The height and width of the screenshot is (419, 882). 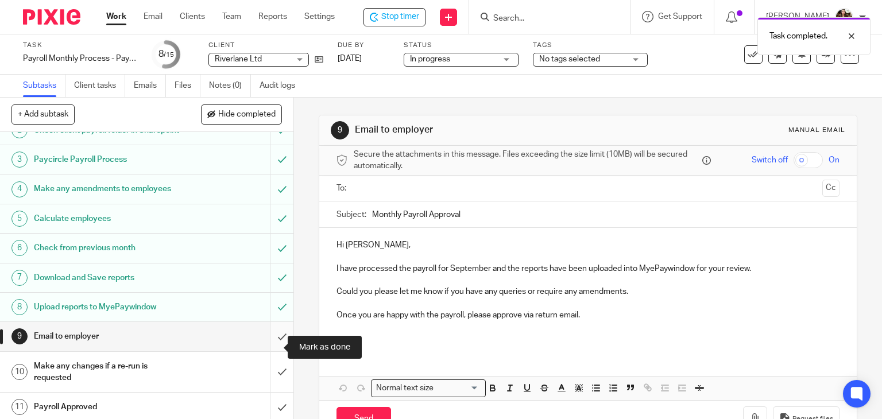 What do you see at coordinates (831, 188) in the screenshot?
I see `button: Cc` at bounding box center [831, 188].